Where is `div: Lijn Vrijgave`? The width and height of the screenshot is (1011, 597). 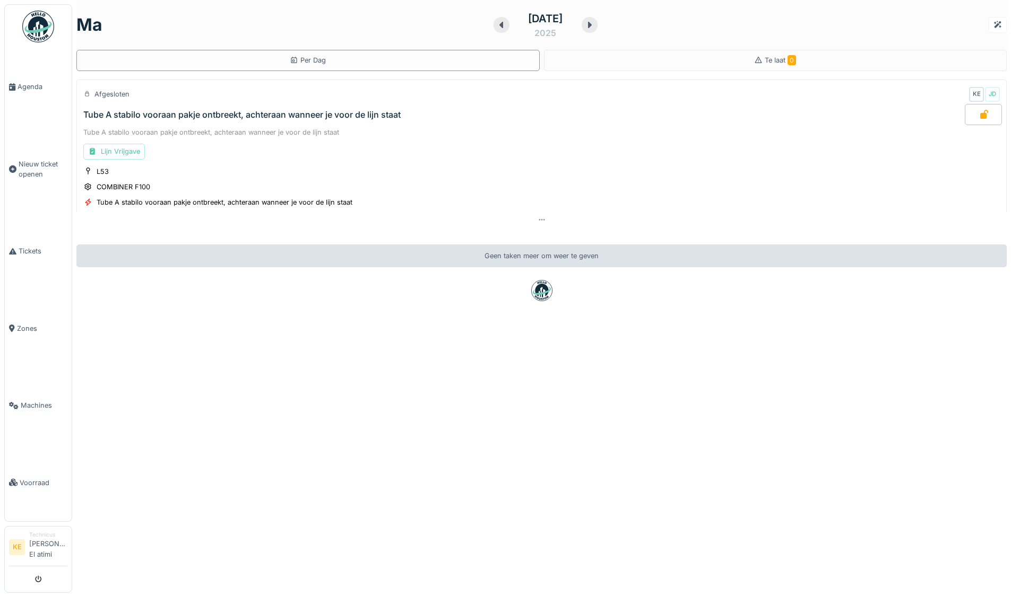
div: Lijn Vrijgave is located at coordinates (114, 151).